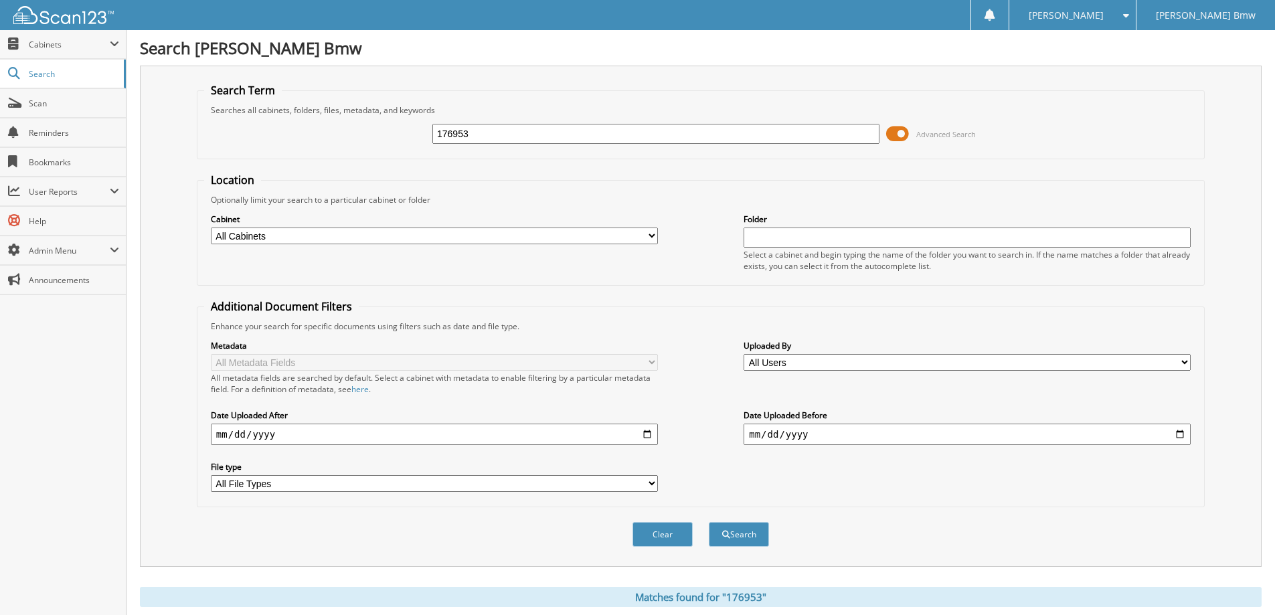 This screenshot has height=615, width=1275. I want to click on span: Announcements, so click(74, 280).